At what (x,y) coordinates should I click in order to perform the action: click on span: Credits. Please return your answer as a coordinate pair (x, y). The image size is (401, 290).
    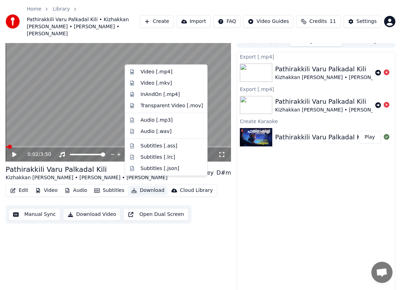
    Looking at the image, I should click on (318, 22).